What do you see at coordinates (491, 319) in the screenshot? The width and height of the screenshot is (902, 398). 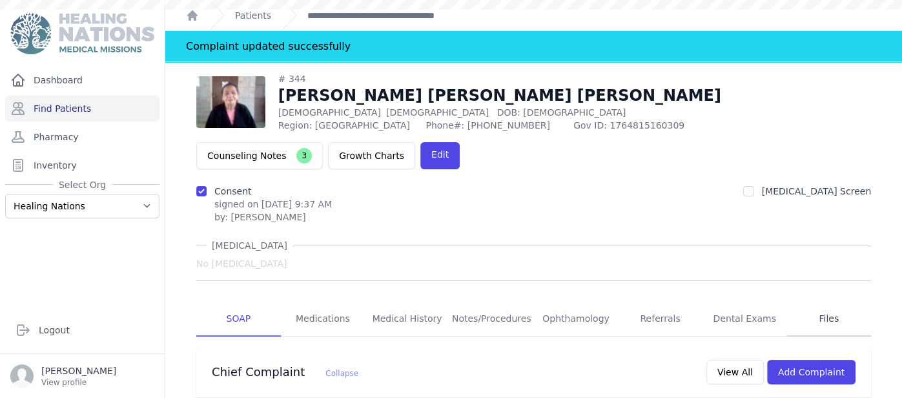 I see `a: Notes/Procedures` at bounding box center [491, 319].